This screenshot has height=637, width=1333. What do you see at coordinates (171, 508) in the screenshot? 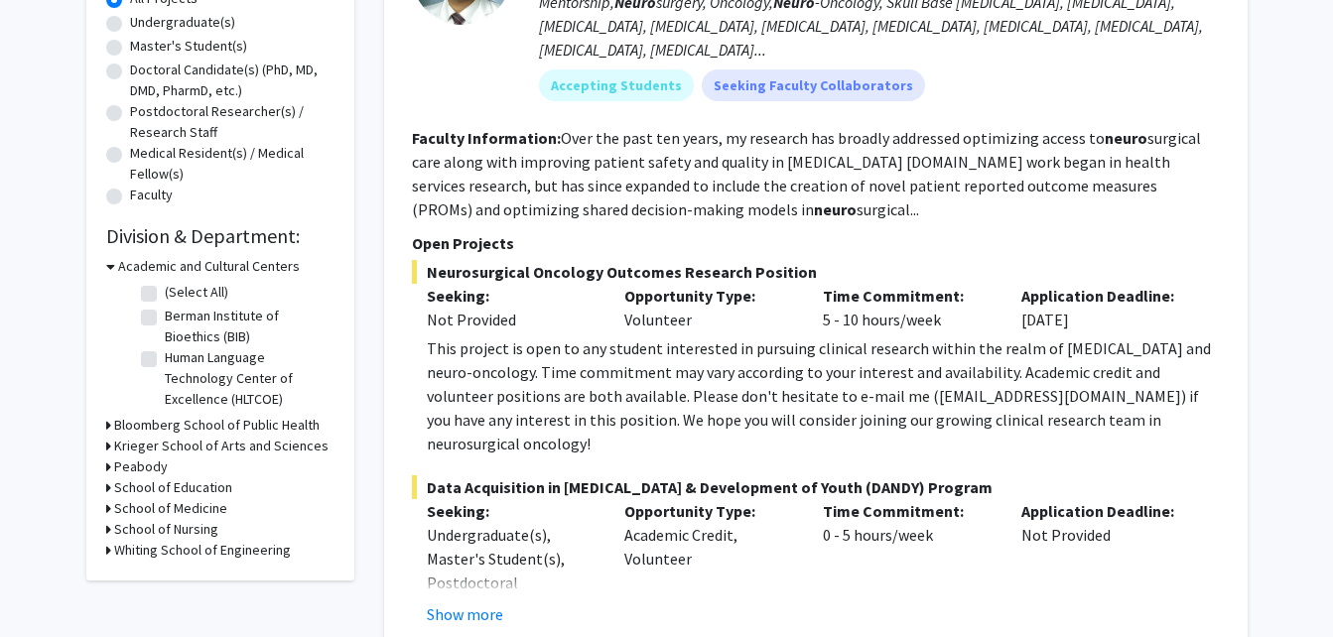
I see `h3: School of Medicine` at bounding box center [171, 508].